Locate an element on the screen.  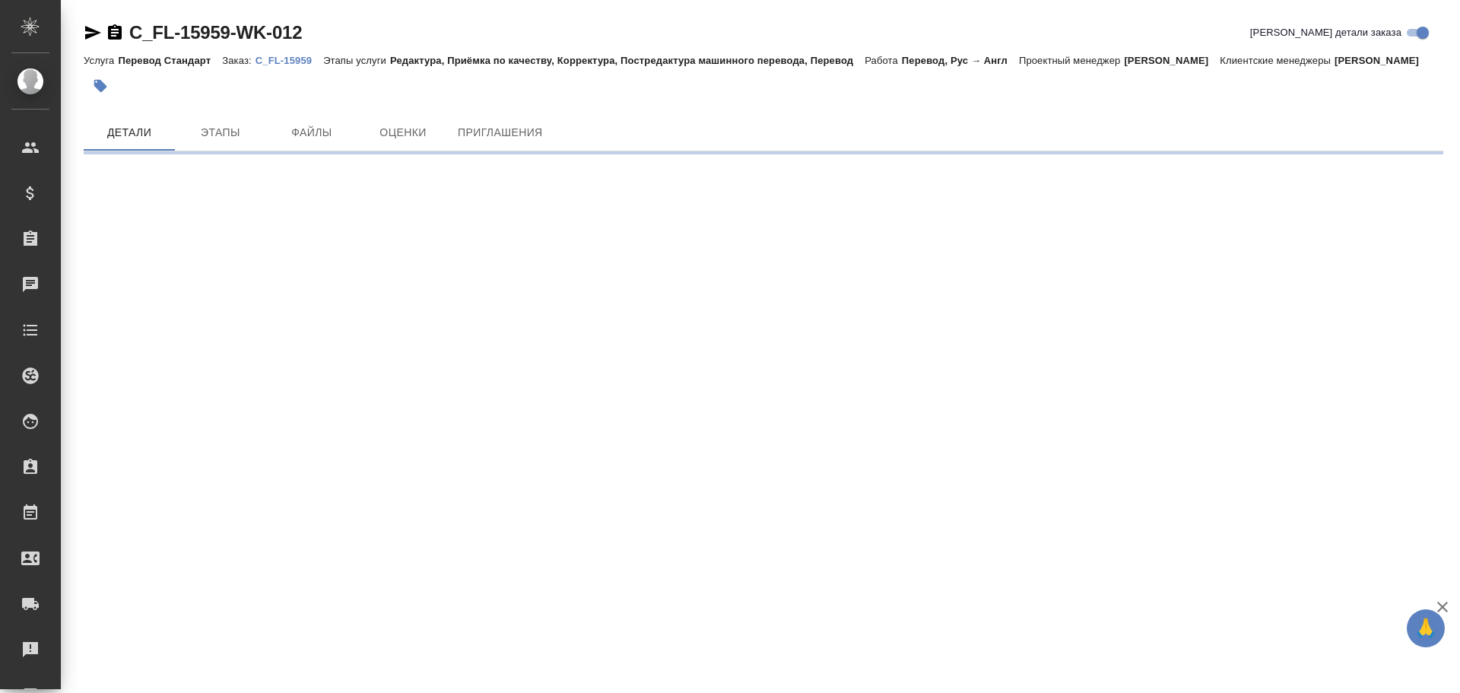
a: C_FL-15959 is located at coordinates (289, 59).